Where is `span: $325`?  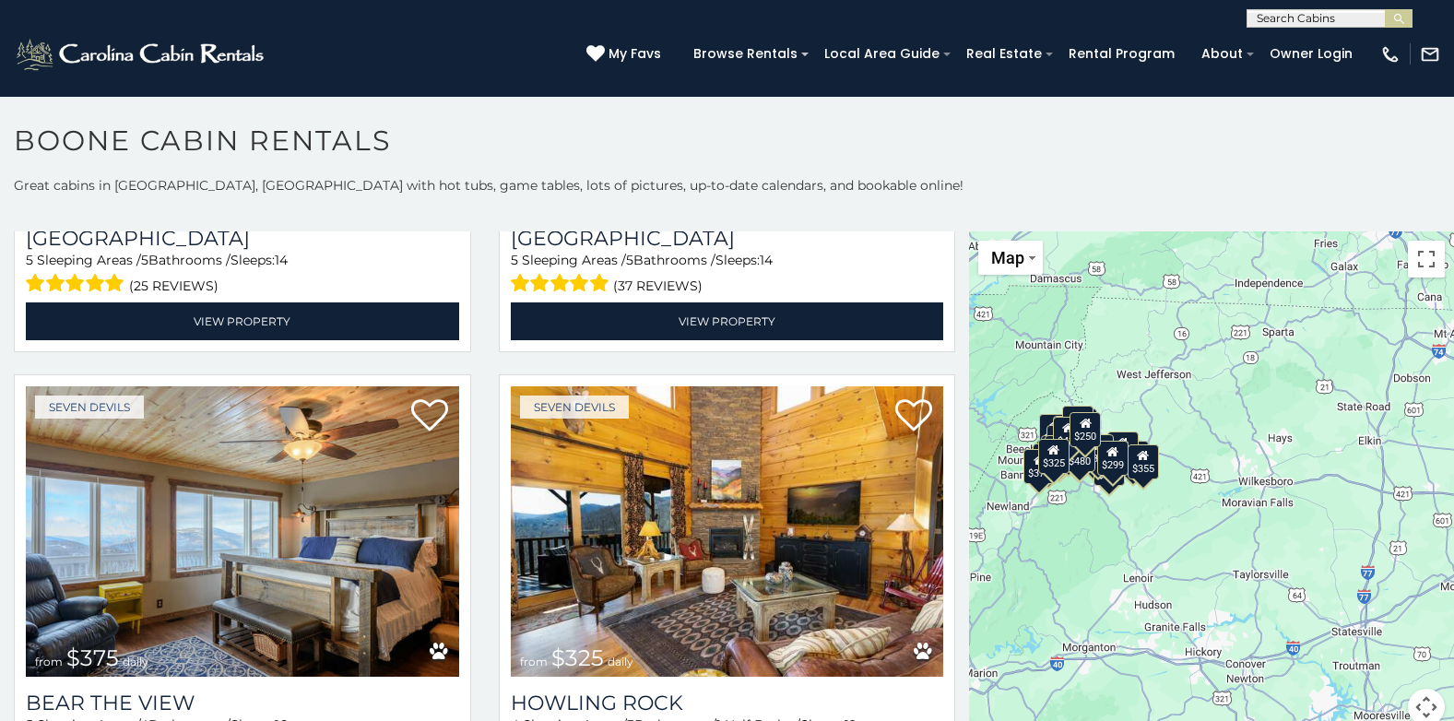 span: $325 is located at coordinates (577, 657).